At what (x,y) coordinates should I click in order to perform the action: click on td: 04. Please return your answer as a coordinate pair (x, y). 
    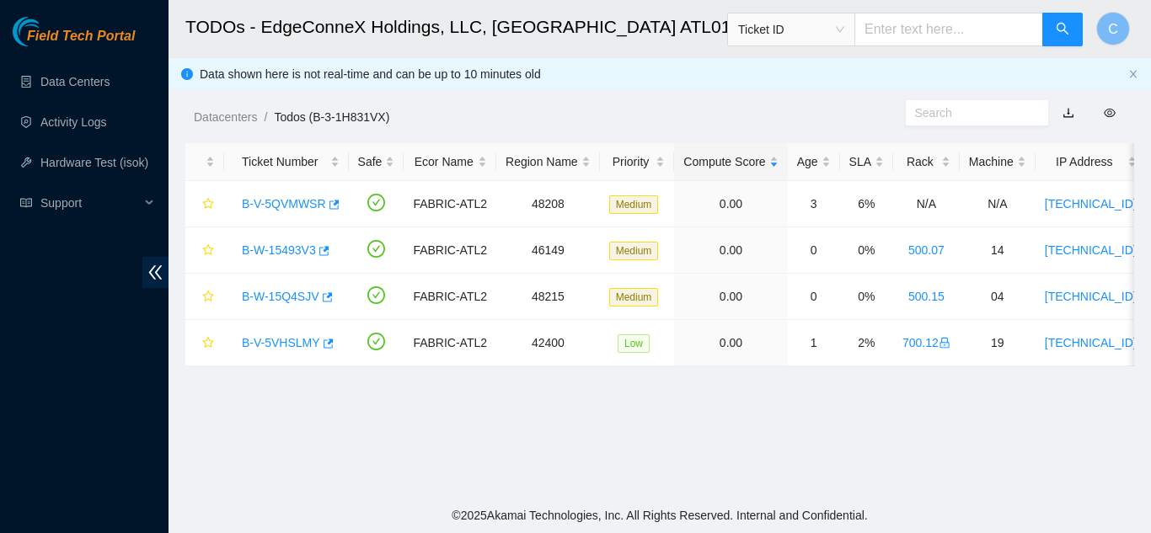
    Looking at the image, I should click on (997, 297).